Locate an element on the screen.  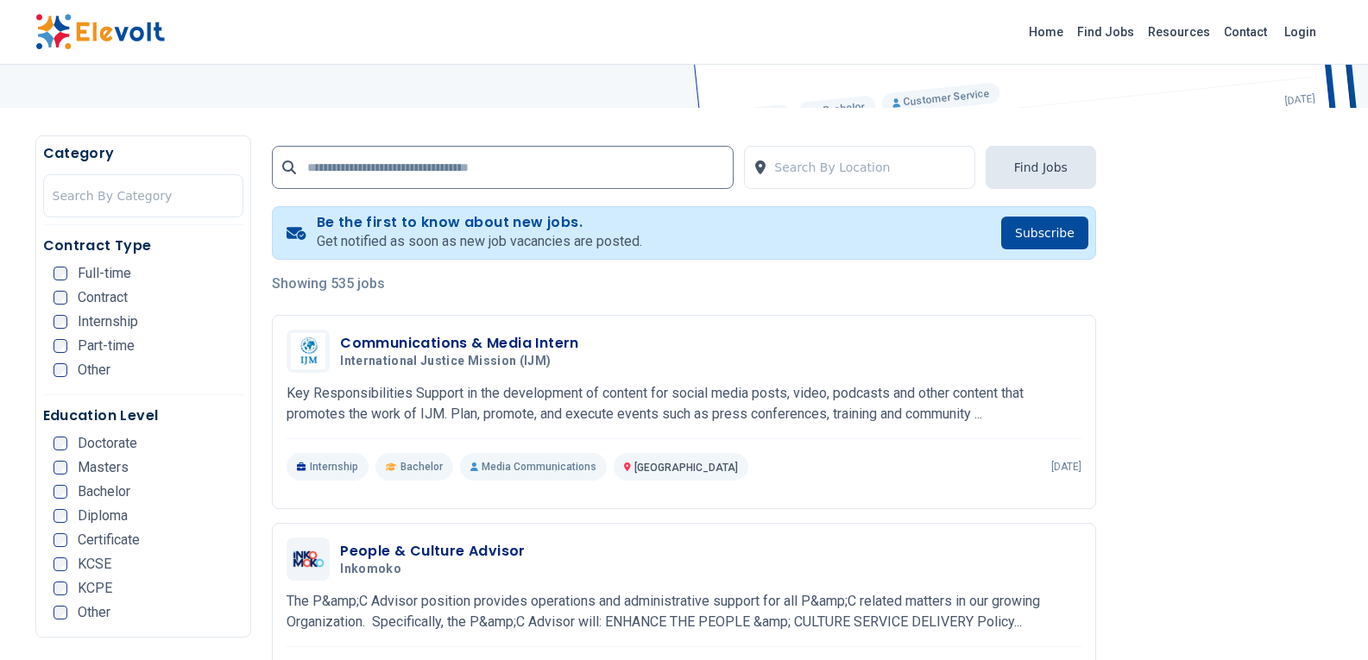
span: Doctorate is located at coordinates (107, 444).